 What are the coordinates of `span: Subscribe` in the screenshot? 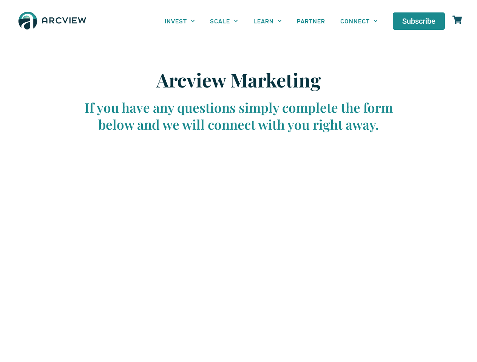 It's located at (419, 21).